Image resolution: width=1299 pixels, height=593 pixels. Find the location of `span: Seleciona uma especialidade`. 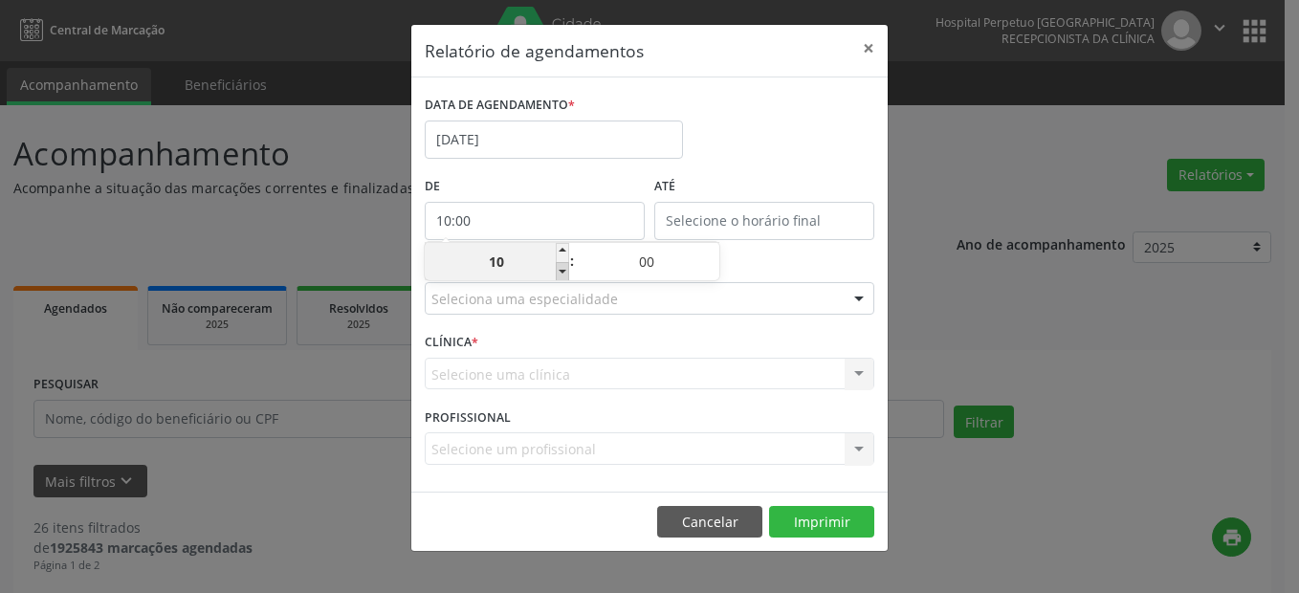

span: Seleciona uma especialidade is located at coordinates (524, 299).